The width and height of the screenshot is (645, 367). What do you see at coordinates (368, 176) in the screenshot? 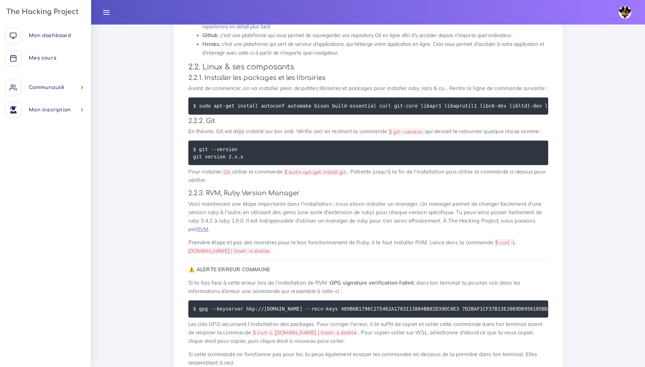
I see `p: Pour installer utilise la commande . Patiente jusqu'à la fin de l'installation puis utilise la co...` at bounding box center [368, 176].